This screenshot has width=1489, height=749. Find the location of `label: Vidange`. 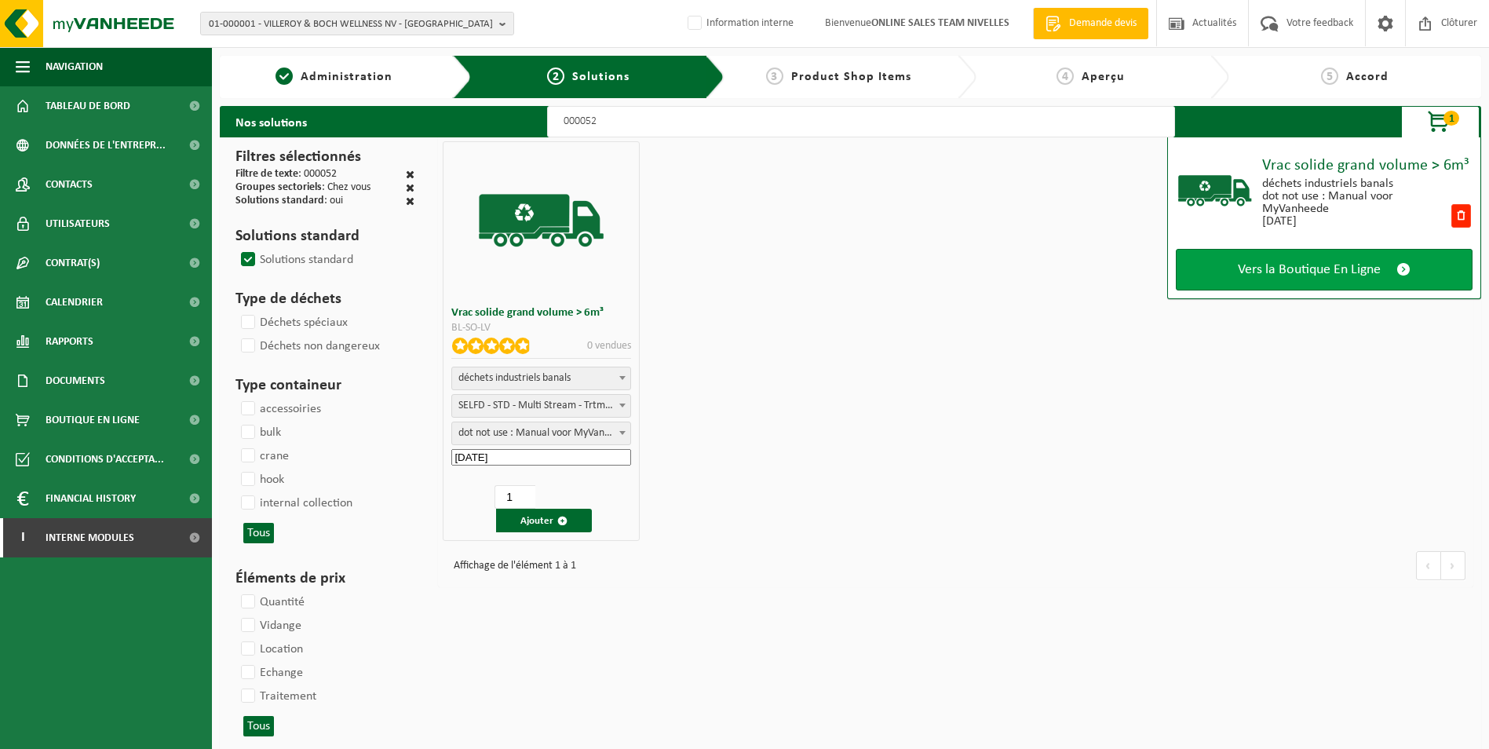

label: Vidange is located at coordinates (269, 626).